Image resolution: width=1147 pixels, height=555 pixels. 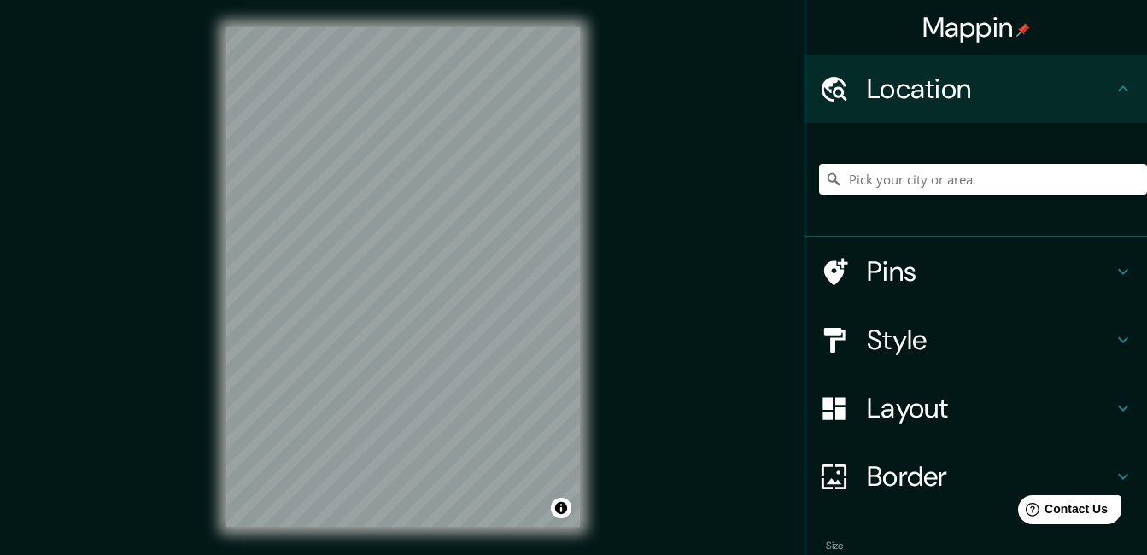 What do you see at coordinates (976, 476) in the screenshot?
I see `div: Border` at bounding box center [976, 476].